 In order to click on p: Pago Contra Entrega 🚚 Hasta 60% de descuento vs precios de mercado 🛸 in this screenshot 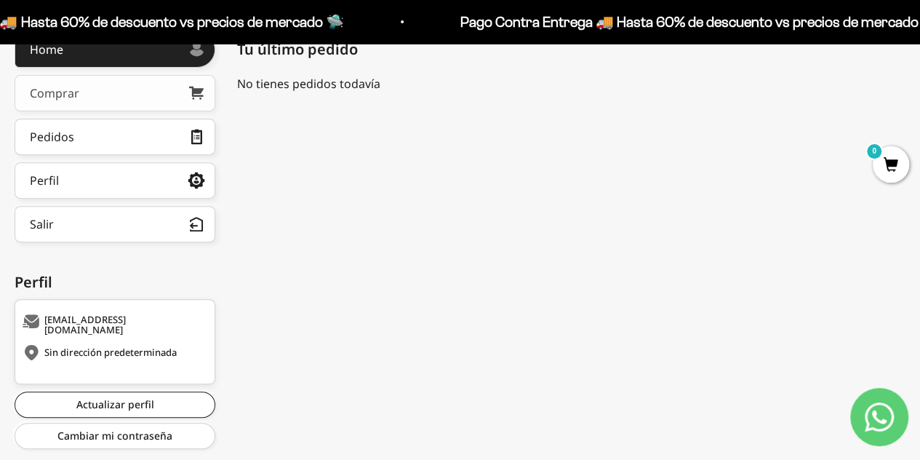, I will do `click(484, 22)`.